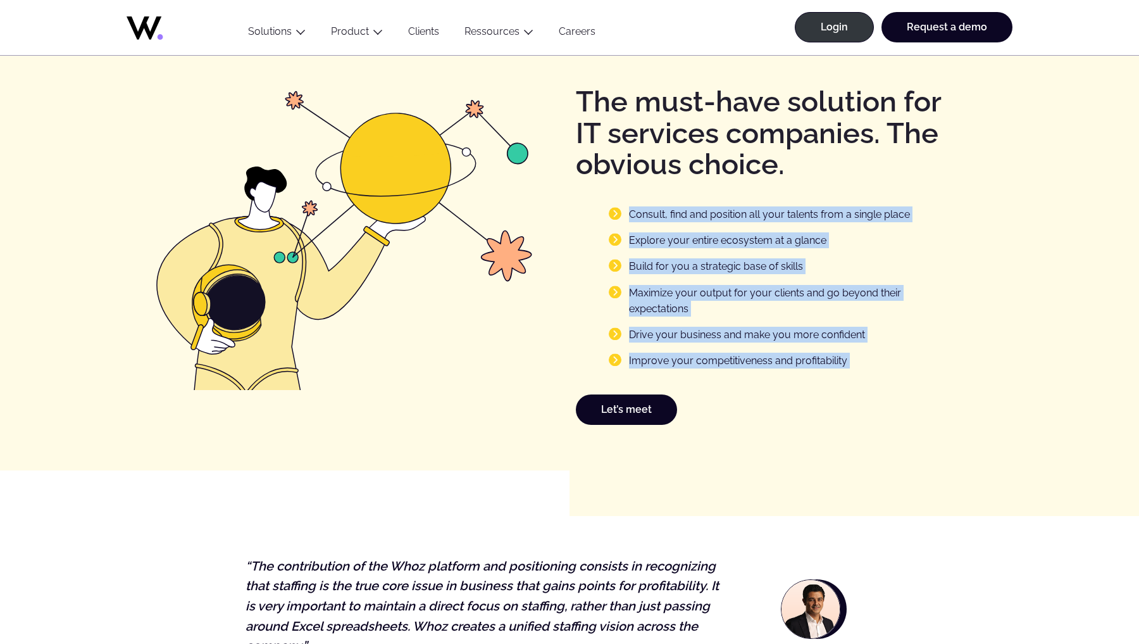 The width and height of the screenshot is (1139, 644). I want to click on a: Ressources, so click(492, 31).